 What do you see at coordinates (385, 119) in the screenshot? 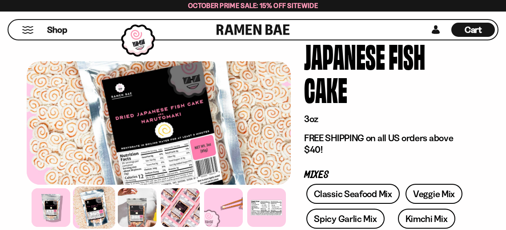
I see `p: 3oz` at bounding box center [385, 119].